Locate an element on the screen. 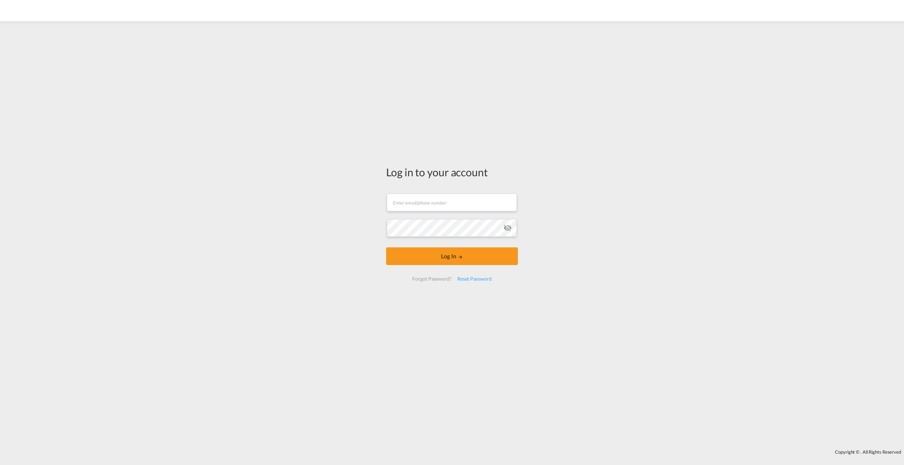 The image size is (904, 465). input: Enter email/phone number is located at coordinates (451, 203).